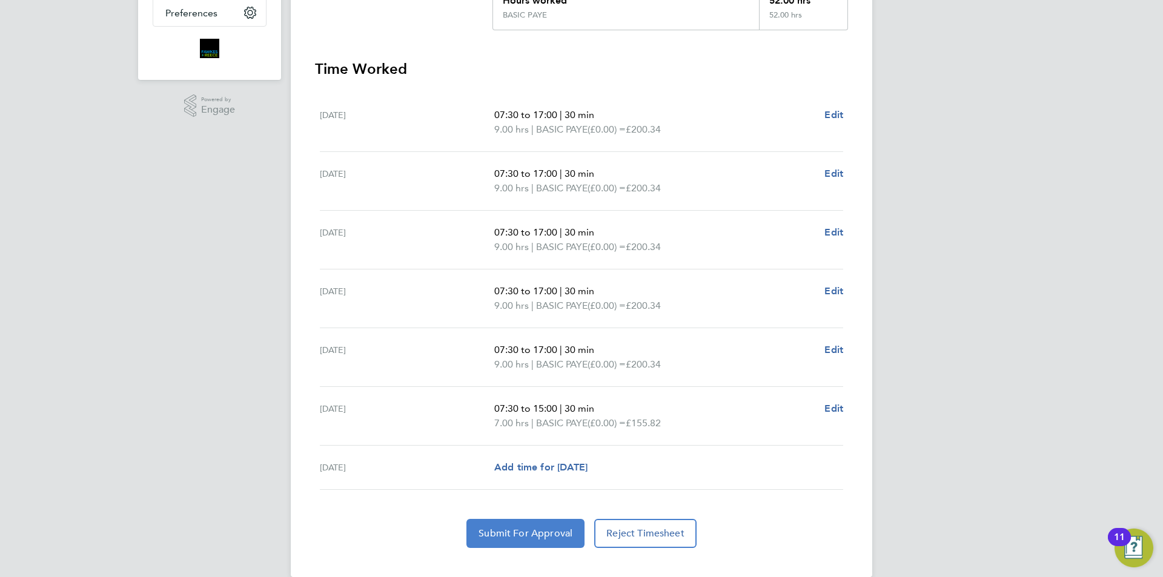 This screenshot has height=577, width=1163. I want to click on span: Powered by, so click(218, 99).